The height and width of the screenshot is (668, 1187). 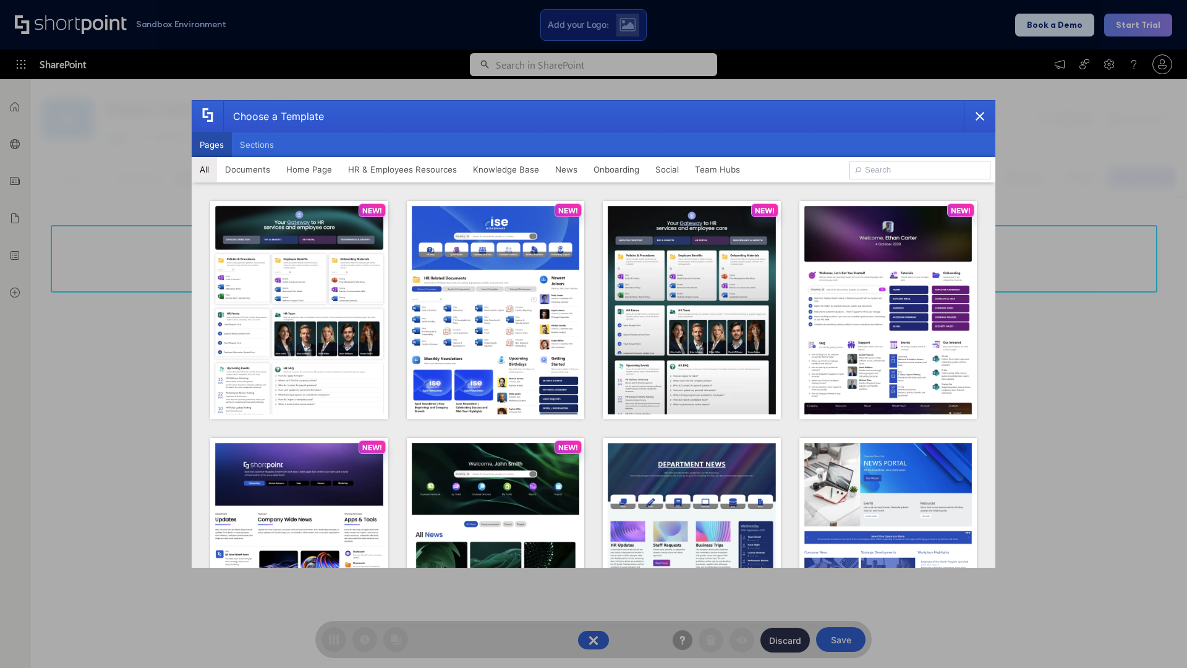 What do you see at coordinates (920, 170) in the screenshot?
I see `input: Search` at bounding box center [920, 170].